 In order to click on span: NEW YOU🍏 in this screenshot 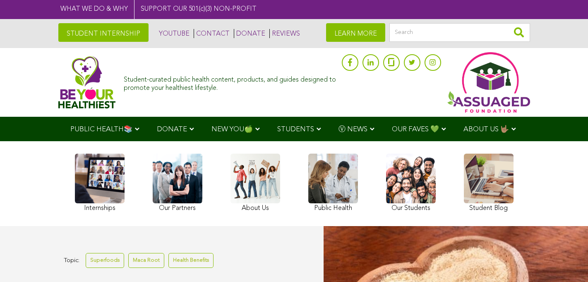, I will do `click(232, 129)`.